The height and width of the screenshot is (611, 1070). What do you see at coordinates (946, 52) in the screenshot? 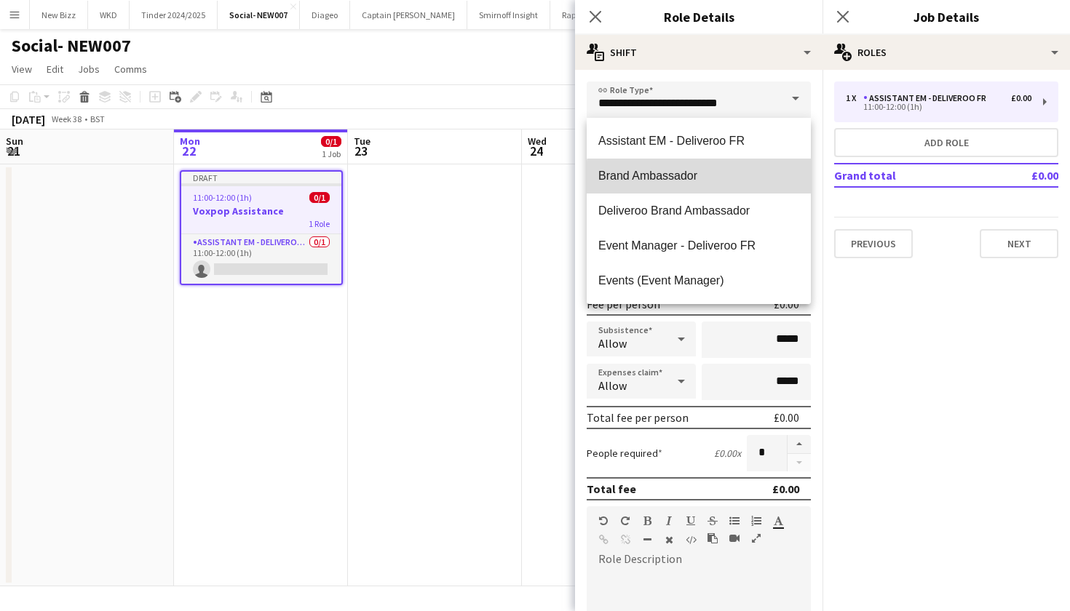
I see `div: Roles` at bounding box center [946, 52].